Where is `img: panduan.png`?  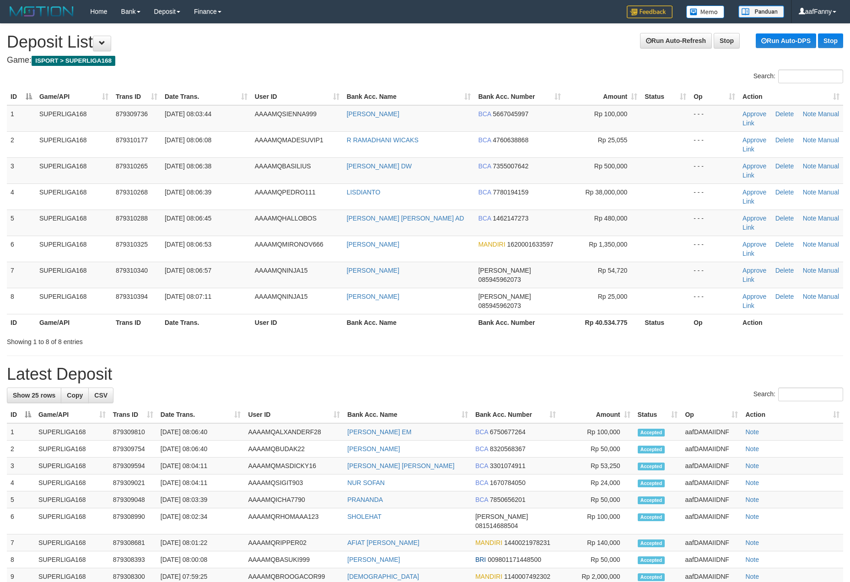
img: panduan.png is located at coordinates (761, 11).